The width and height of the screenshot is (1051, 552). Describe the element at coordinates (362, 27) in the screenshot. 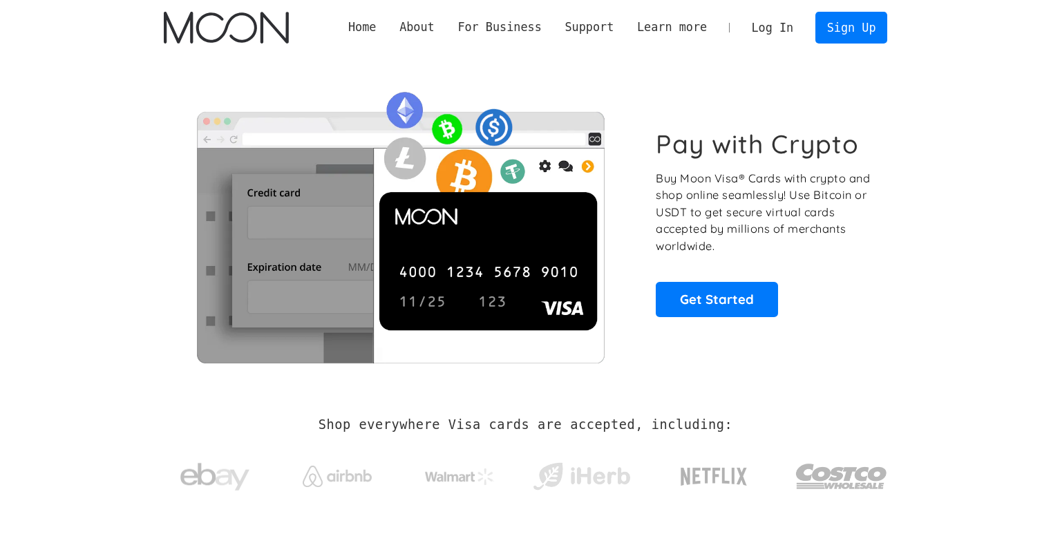

I see `a: Home` at that location.